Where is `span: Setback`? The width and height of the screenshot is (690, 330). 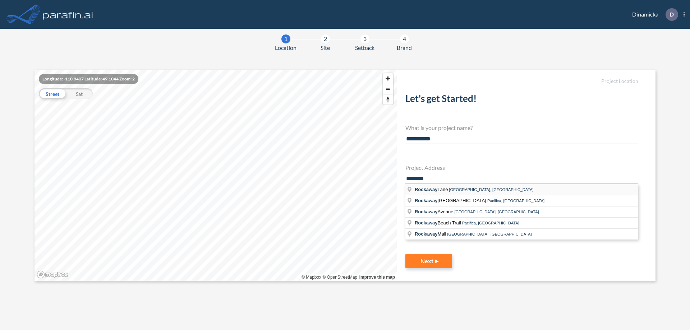 span: Setback is located at coordinates (365, 48).